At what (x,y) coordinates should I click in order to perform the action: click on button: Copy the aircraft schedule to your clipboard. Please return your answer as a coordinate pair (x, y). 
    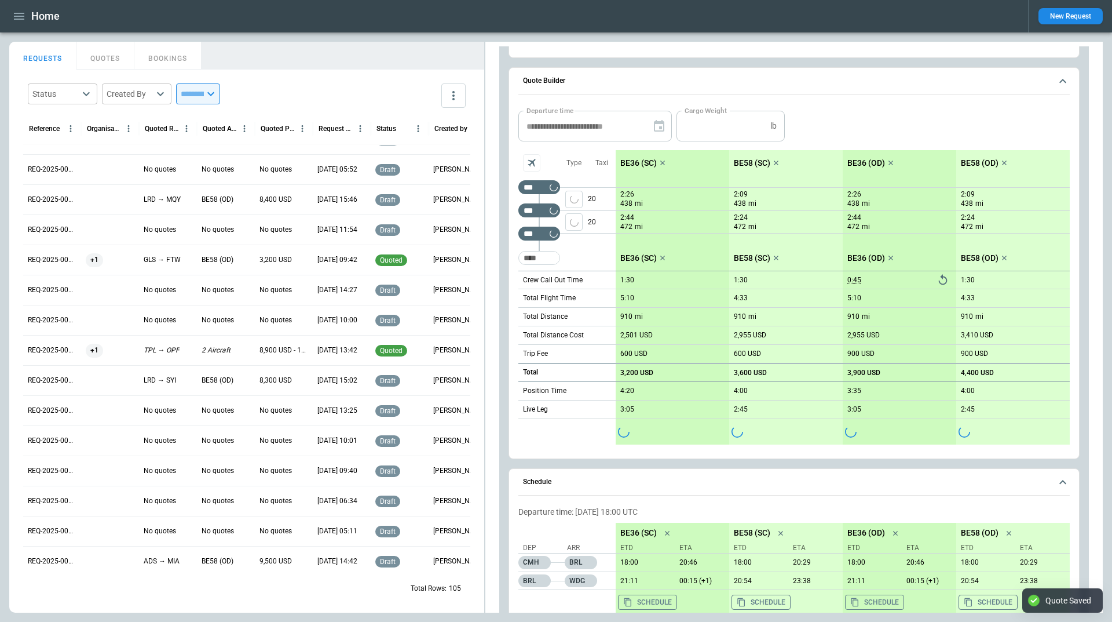
    Looking at the image, I should click on (648, 602).